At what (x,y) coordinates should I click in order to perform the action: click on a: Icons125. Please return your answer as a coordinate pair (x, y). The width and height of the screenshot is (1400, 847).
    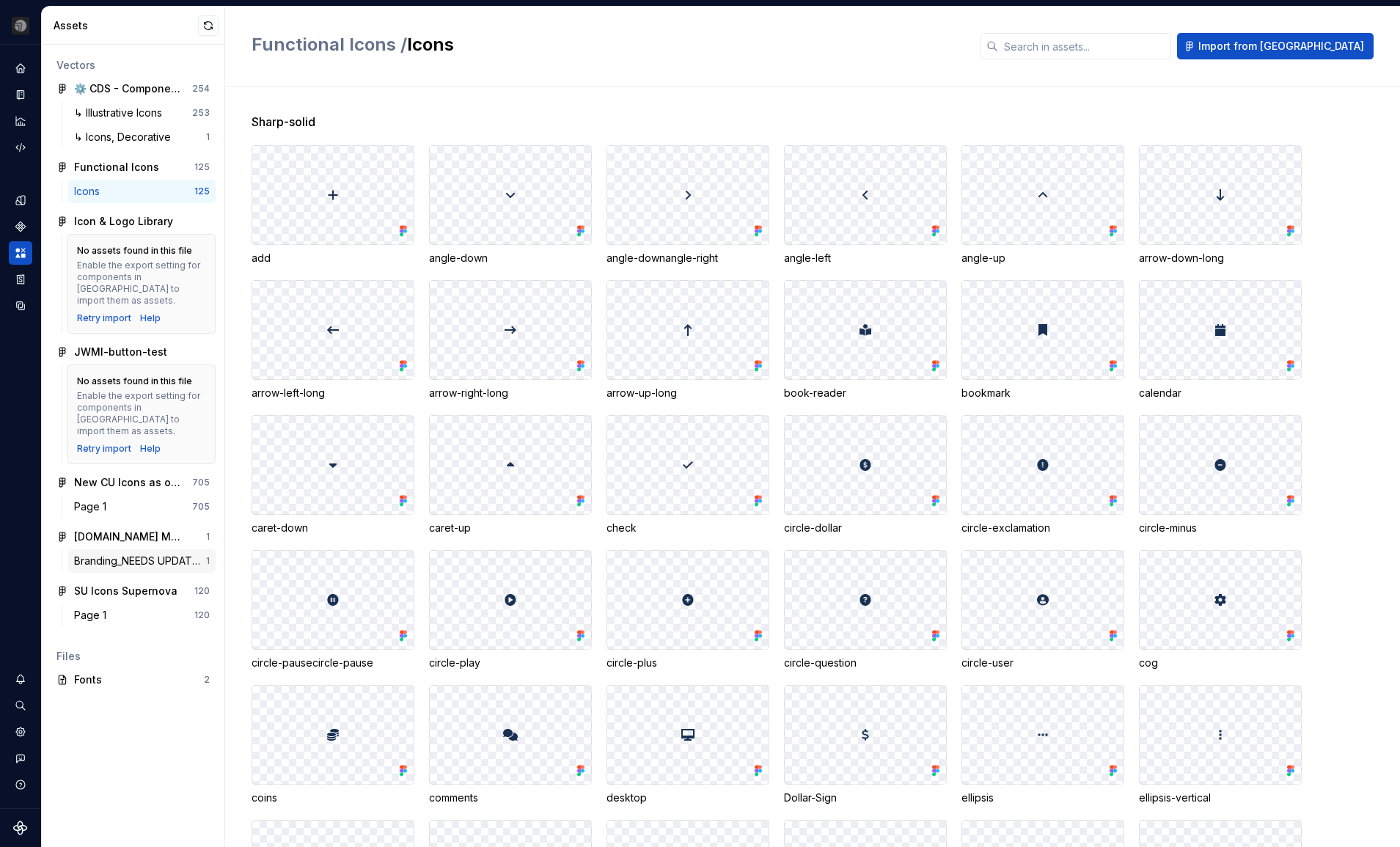
    Looking at the image, I should click on (141, 191).